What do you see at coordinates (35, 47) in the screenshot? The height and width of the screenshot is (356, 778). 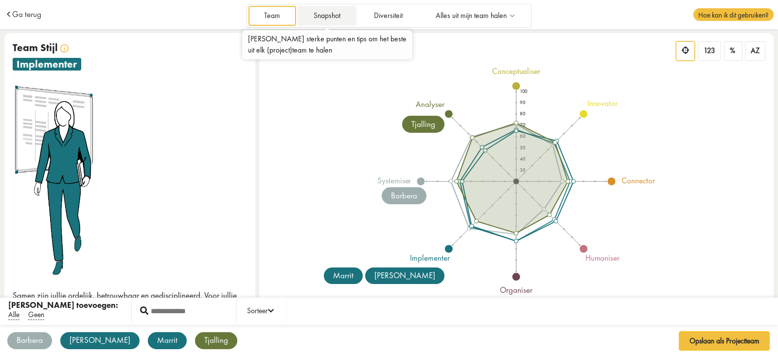 I see `span: Team Stijl` at bounding box center [35, 47].